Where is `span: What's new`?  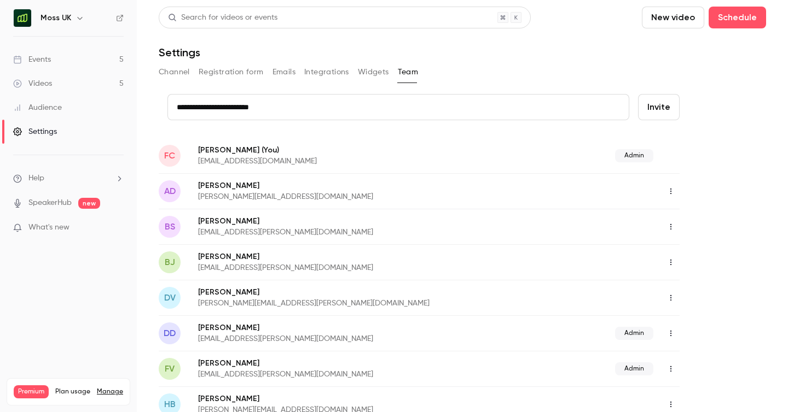 span: What's new is located at coordinates (49, 228).